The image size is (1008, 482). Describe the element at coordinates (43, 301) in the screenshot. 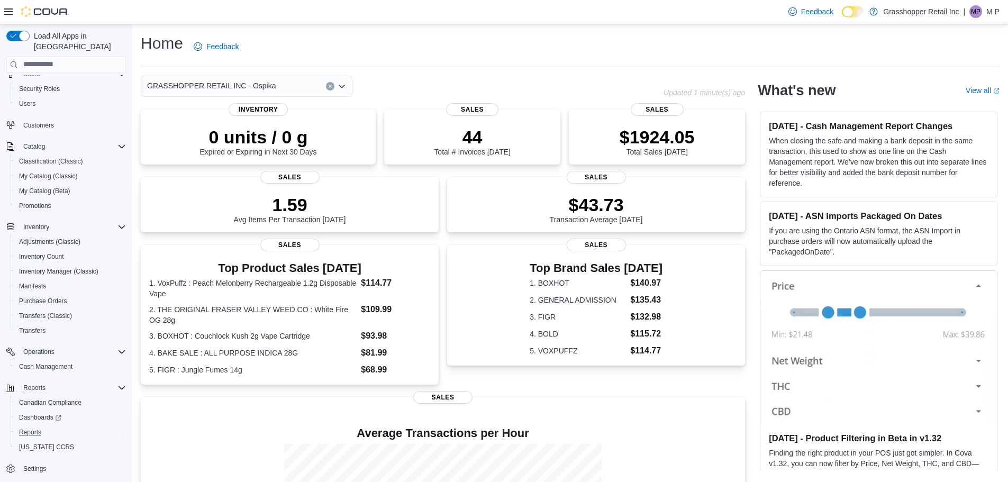

I see `a: Purchase Orders` at that location.